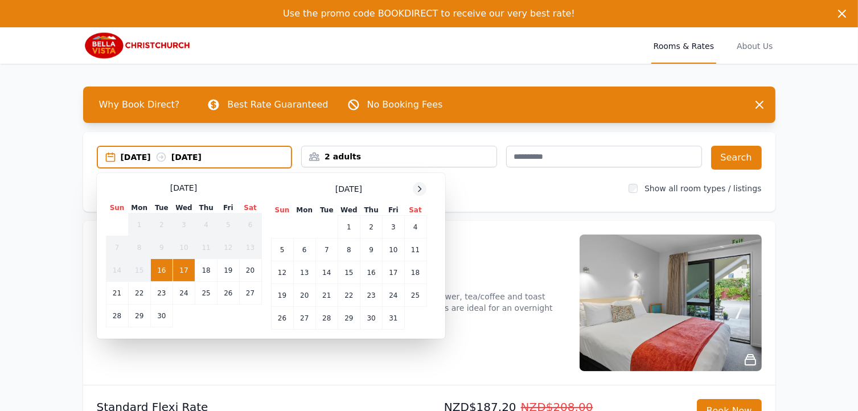 The width and height of the screenshot is (858, 411). What do you see at coordinates (429, 13) in the screenshot?
I see `span: Use the promo code BOOKDIRECT to receive our very best rate!` at bounding box center [429, 13].